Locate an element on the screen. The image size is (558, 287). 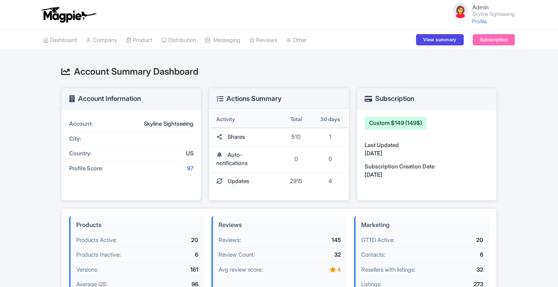
a: Admin Skyline Sightseeing is located at coordinates (480, 11).